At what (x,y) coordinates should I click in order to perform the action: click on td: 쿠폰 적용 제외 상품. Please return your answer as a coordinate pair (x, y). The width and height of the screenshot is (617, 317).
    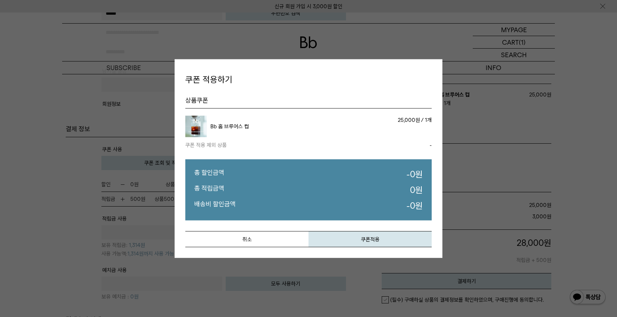
    Looking at the image, I should click on (284, 145).